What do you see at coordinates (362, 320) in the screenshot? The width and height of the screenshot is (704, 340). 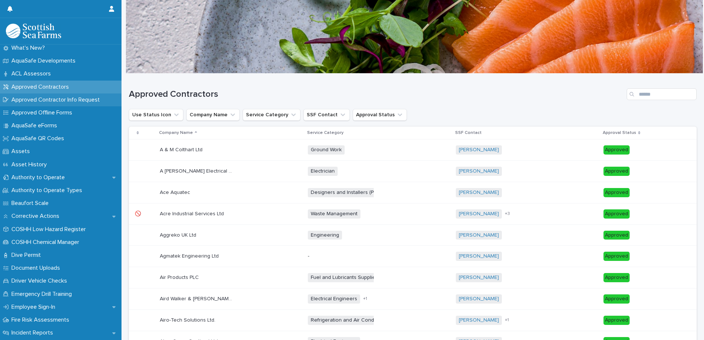 I see `span: Refrigeration and Air Conditioning Services` at bounding box center [362, 320].